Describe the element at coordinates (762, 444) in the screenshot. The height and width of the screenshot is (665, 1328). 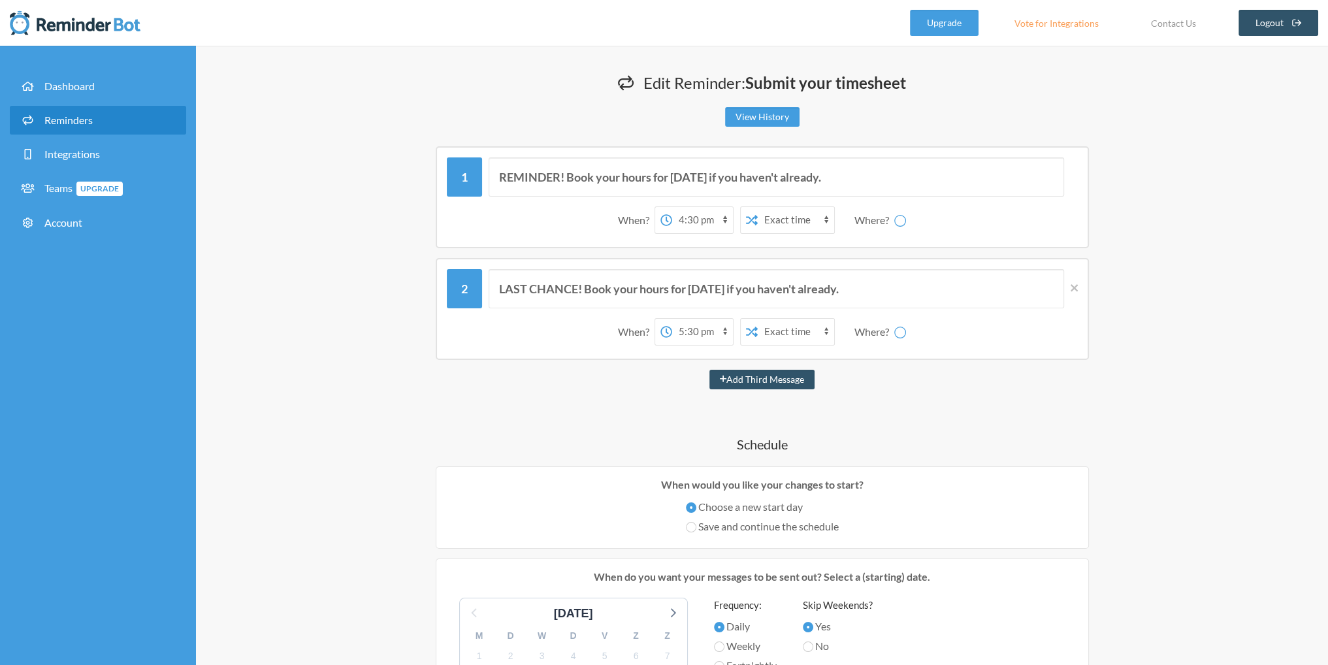
I see `h4: Schedule` at that location.